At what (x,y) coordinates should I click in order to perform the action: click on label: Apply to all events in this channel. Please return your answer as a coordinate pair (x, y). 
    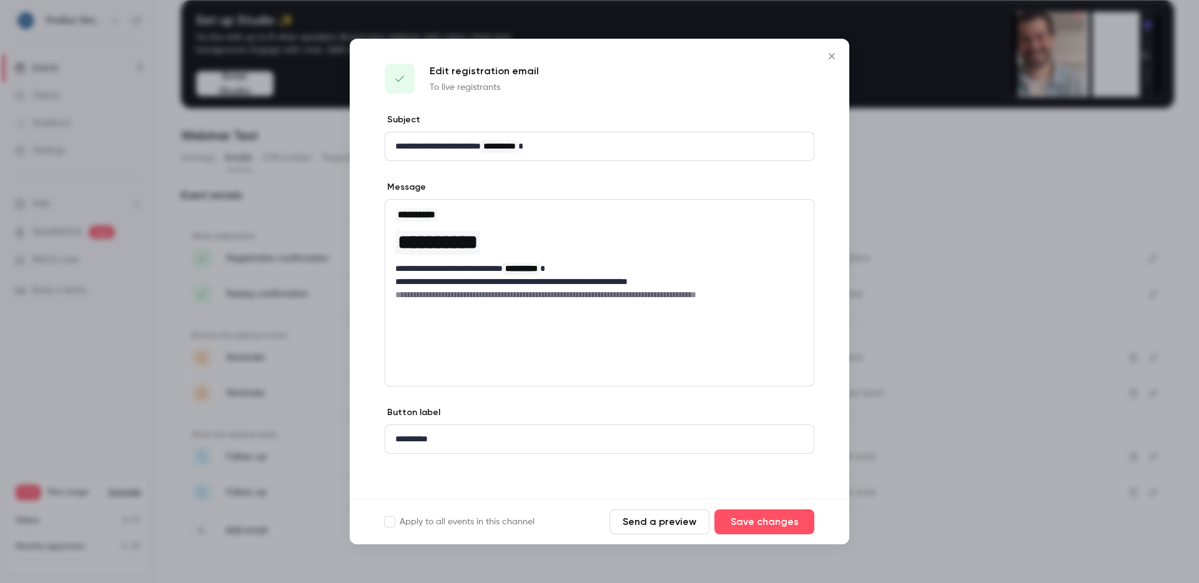
    Looking at the image, I should click on (460, 522).